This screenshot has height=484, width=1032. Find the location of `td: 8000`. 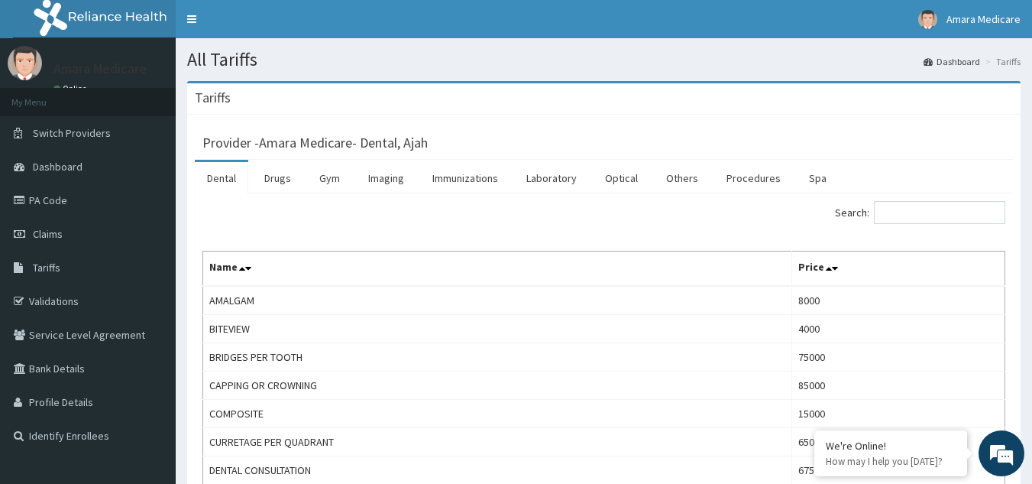

td: 8000 is located at coordinates (898, 300).